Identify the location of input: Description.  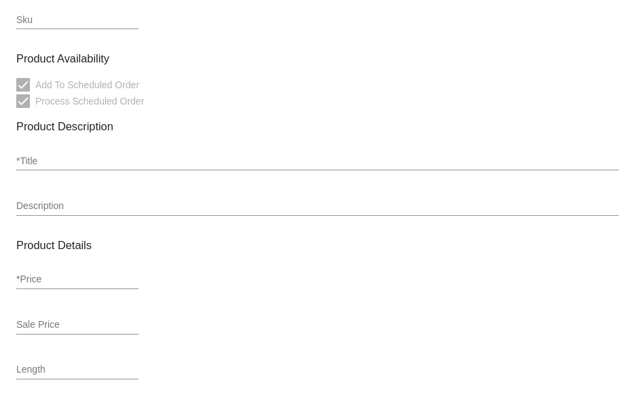
(317, 207).